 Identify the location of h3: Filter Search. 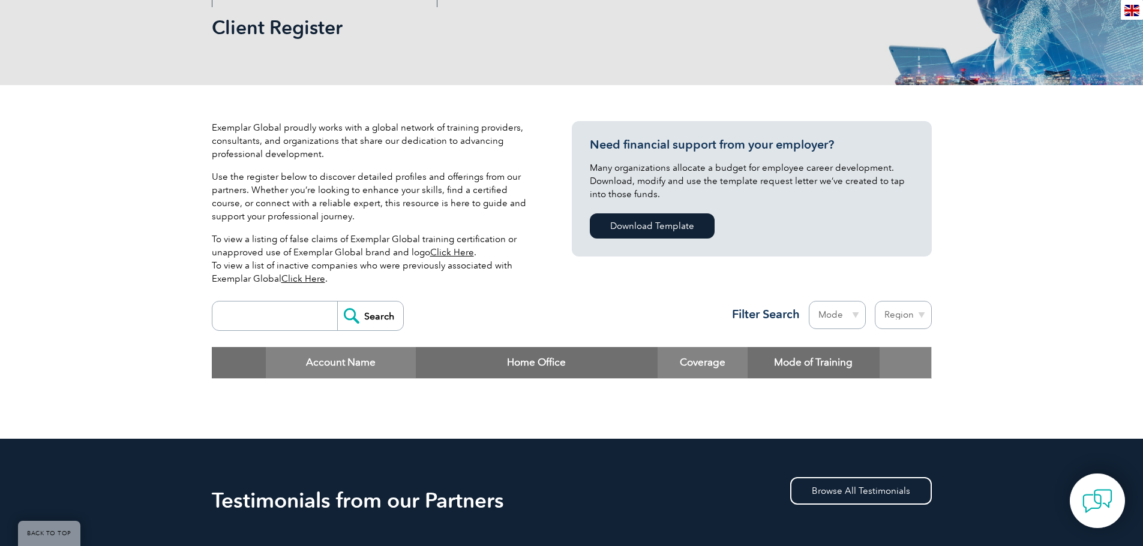
(762, 314).